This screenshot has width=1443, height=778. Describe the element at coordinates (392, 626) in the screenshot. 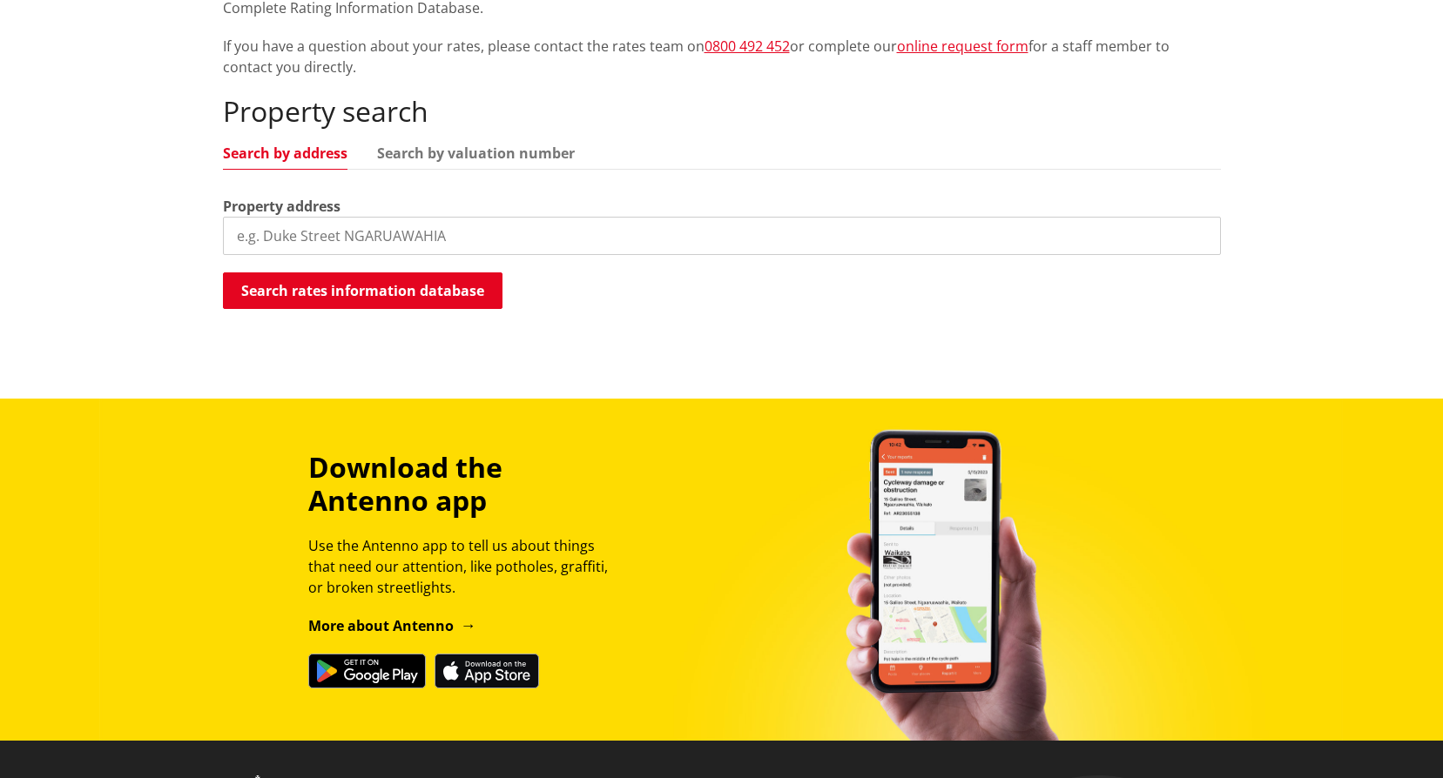

I see `a: More about Antenno` at that location.